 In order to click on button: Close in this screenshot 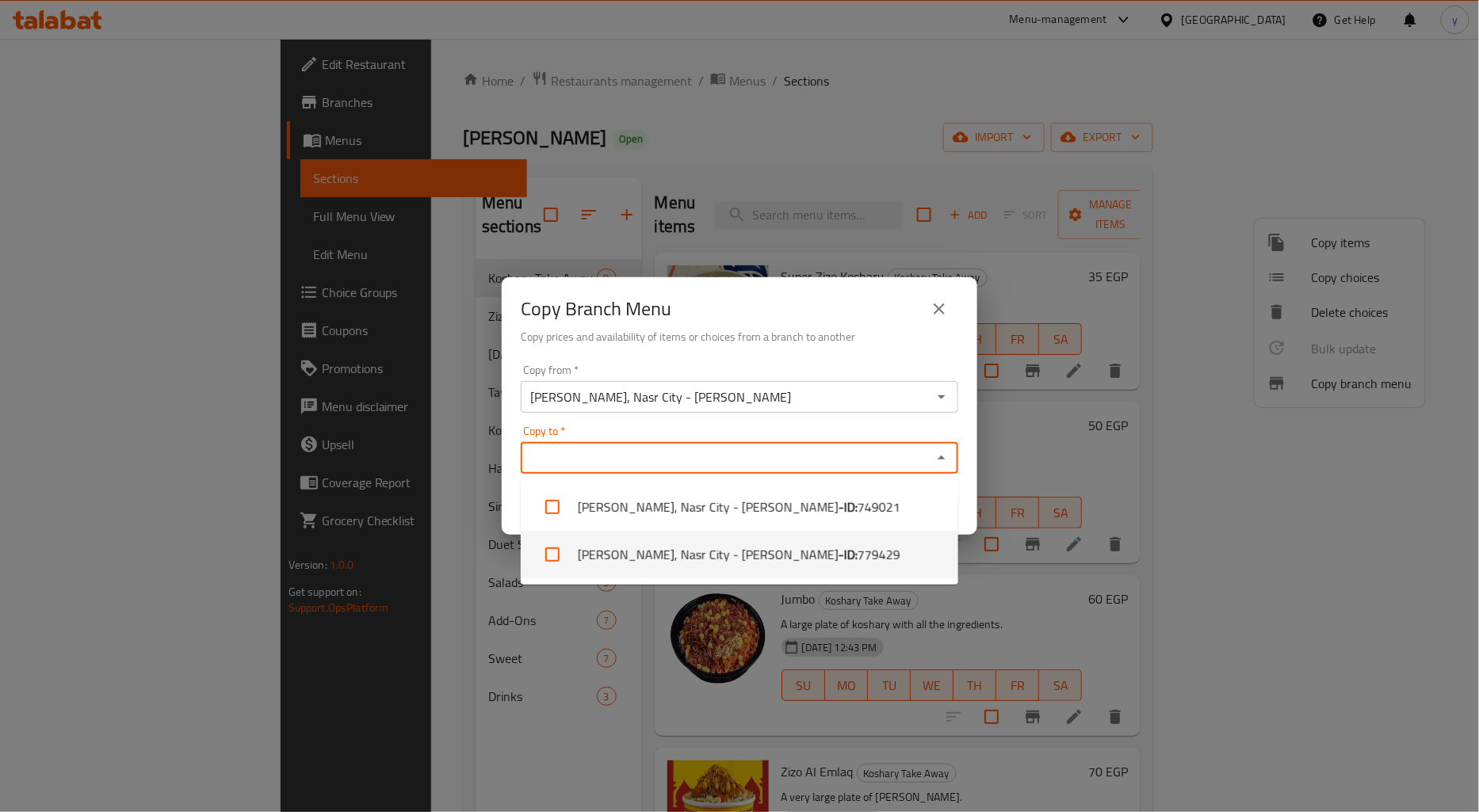, I will do `click(942, 458)`.